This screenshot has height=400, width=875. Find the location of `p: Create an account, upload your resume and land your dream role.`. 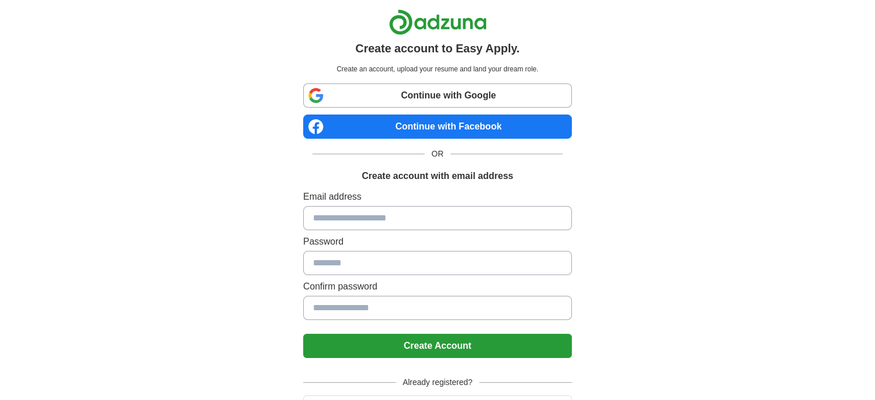

p: Create an account, upload your resume and land your dream role. is located at coordinates (437, 69).